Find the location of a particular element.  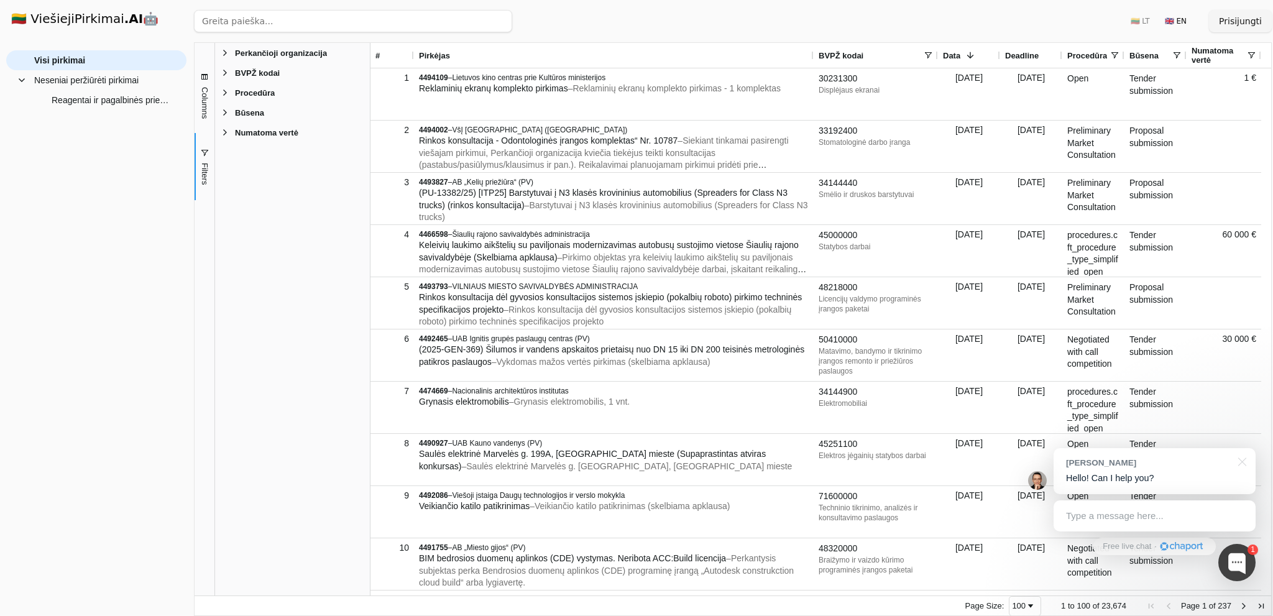

span: 4493827 is located at coordinates (433, 182).